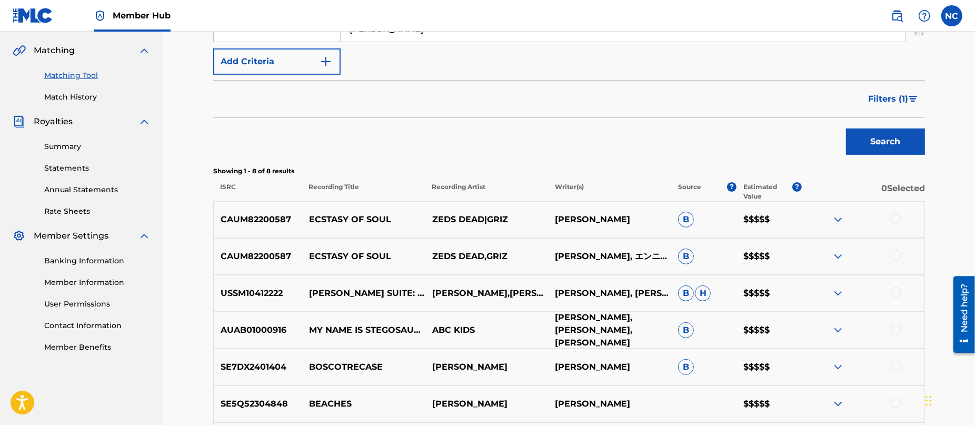 The image size is (975, 425). What do you see at coordinates (486, 192) in the screenshot?
I see `p: Recording Artist` at bounding box center [486, 192].